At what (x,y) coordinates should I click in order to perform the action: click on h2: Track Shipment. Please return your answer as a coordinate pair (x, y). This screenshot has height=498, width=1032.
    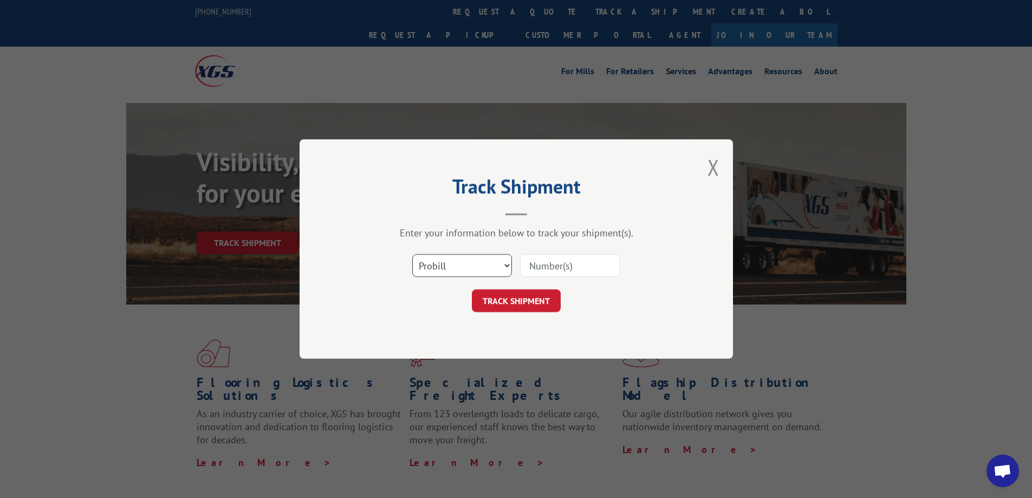
    Looking at the image, I should click on (516, 189).